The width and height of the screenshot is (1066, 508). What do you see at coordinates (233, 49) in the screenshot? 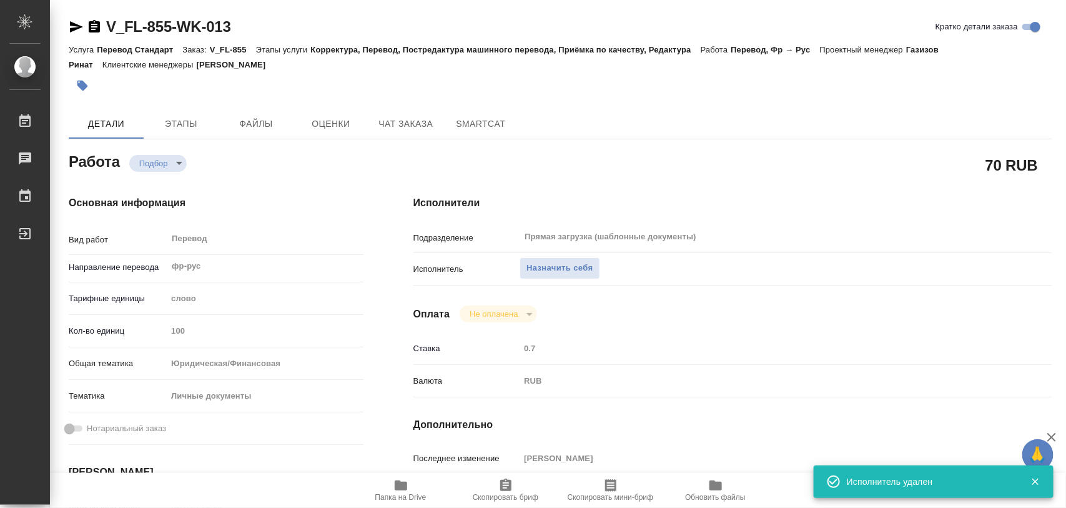
I see `p: V_FL-855` at bounding box center [233, 49].